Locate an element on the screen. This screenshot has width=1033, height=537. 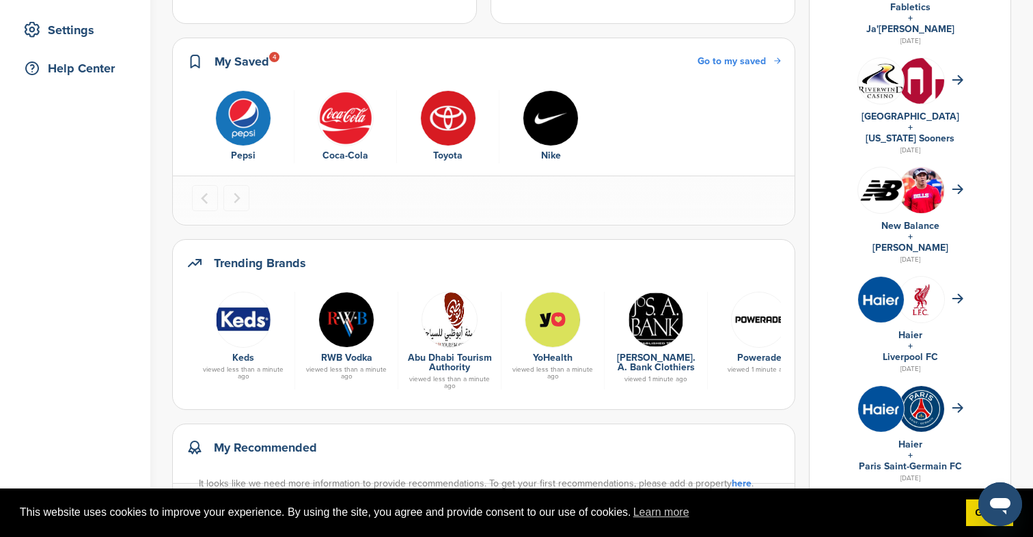
img: Open uri20141112 50798 fzvzot is located at coordinates (449, 320).